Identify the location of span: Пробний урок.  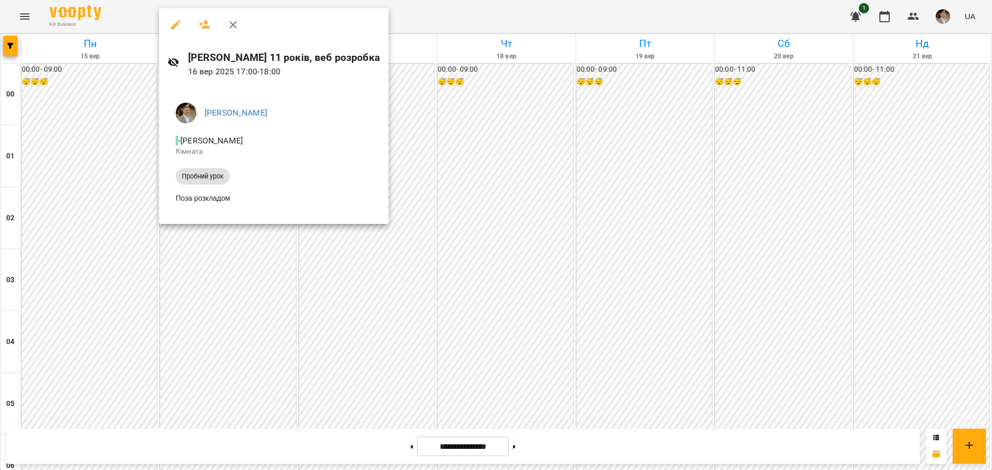
(202, 177).